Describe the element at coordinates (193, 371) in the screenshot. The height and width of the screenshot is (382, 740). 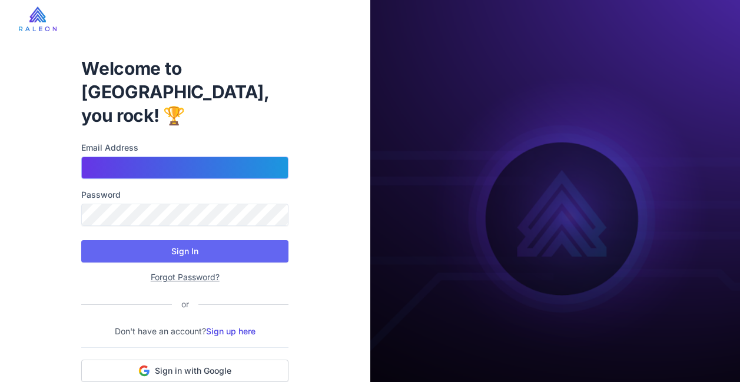
I see `span: Sign in with Google` at that location.